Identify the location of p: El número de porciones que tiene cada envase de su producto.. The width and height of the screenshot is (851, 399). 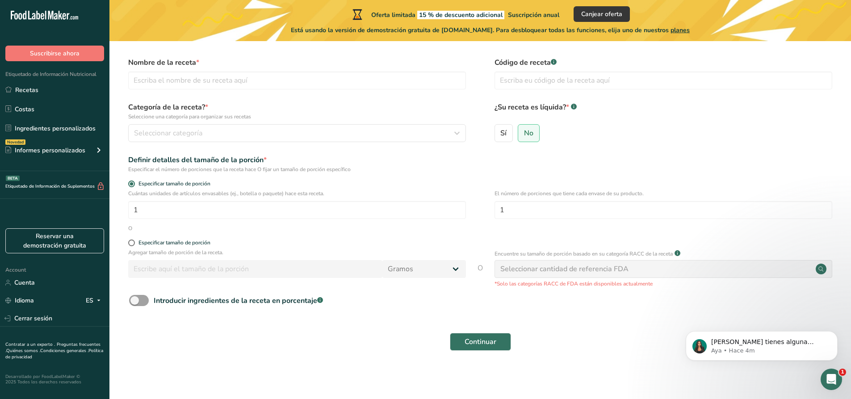
(663, 193).